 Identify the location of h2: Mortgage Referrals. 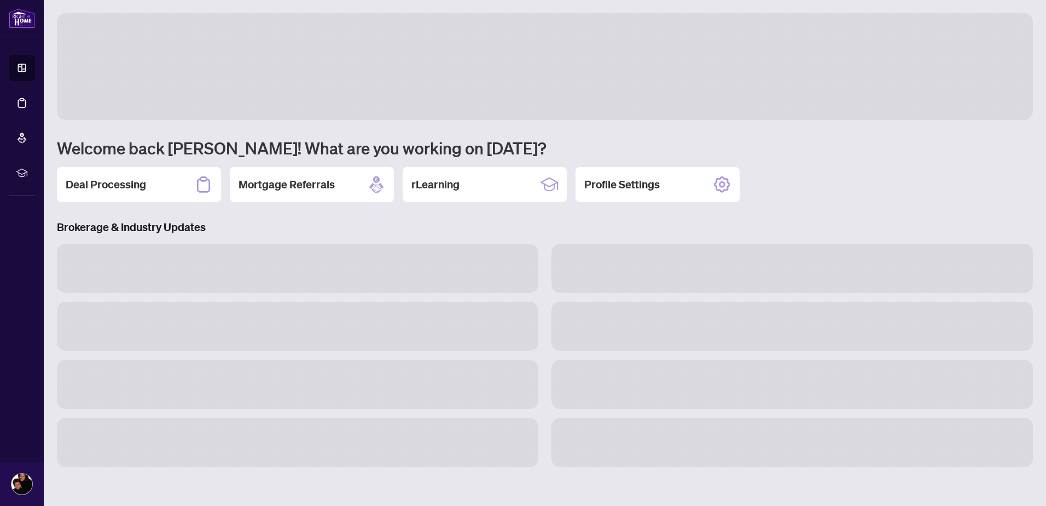
(287, 184).